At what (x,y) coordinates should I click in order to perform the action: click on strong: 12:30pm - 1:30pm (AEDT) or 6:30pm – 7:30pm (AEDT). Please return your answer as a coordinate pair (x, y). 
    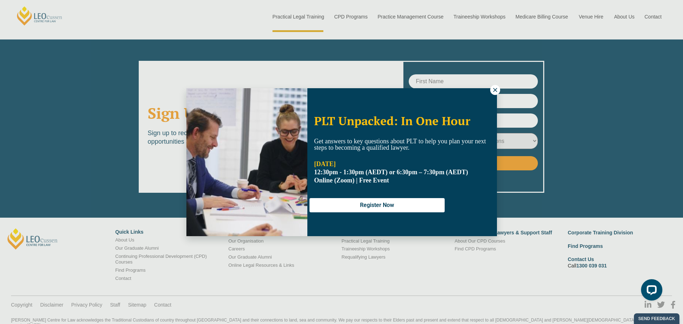
    Looking at the image, I should click on (391, 172).